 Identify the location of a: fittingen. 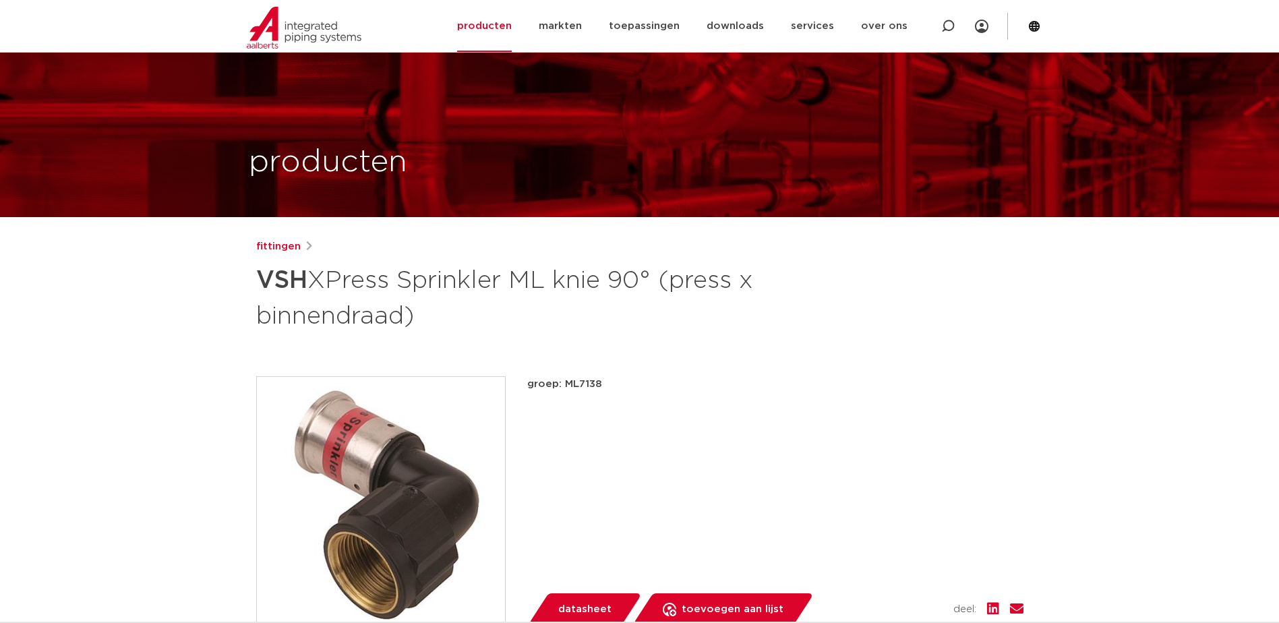
(278, 247).